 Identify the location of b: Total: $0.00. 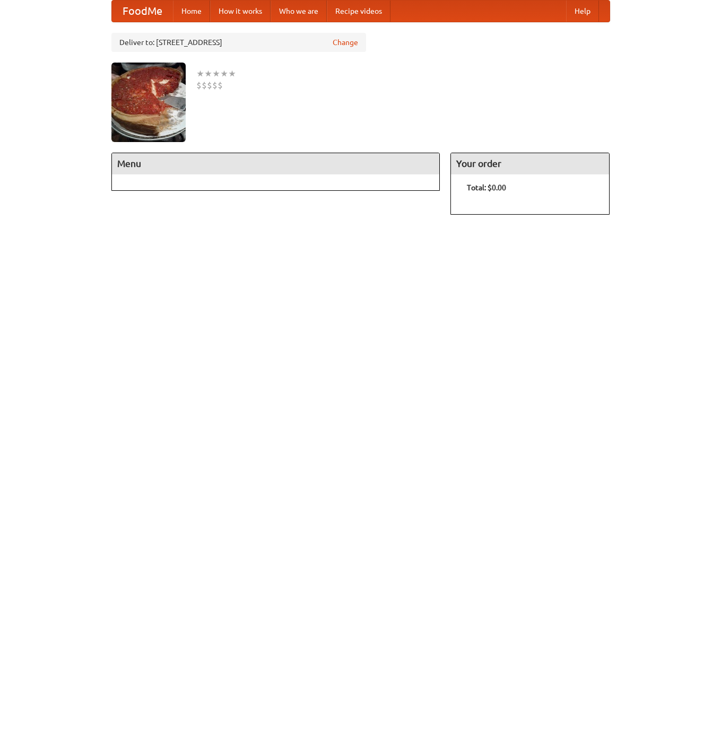
(486, 188).